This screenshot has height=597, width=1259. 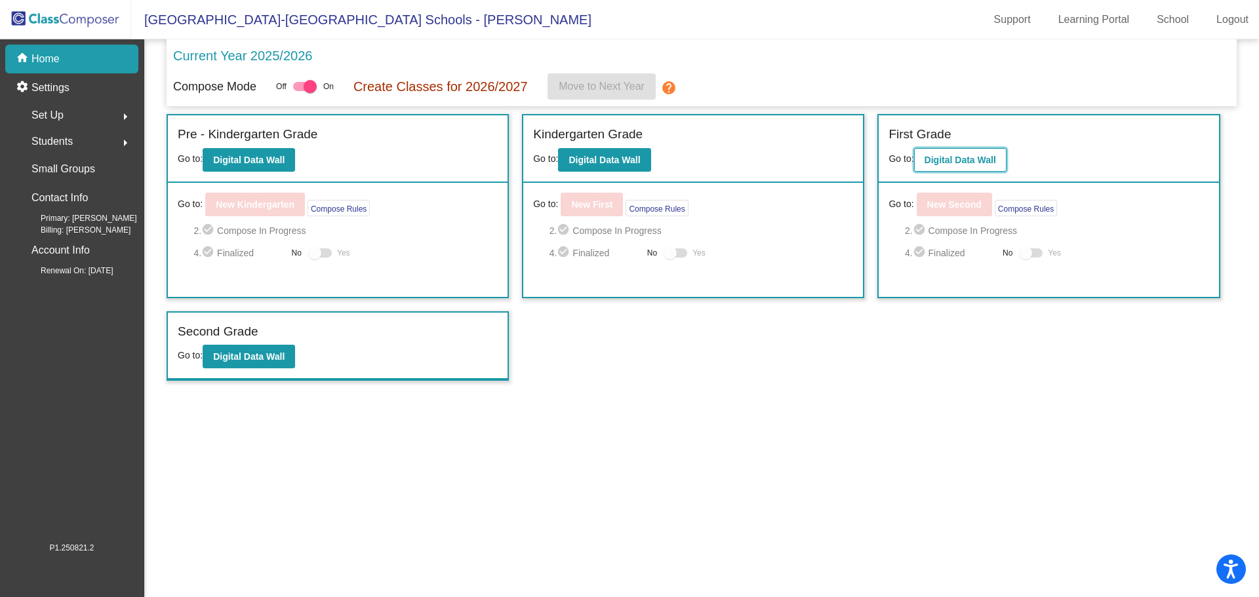 I want to click on b: New First, so click(x=591, y=205).